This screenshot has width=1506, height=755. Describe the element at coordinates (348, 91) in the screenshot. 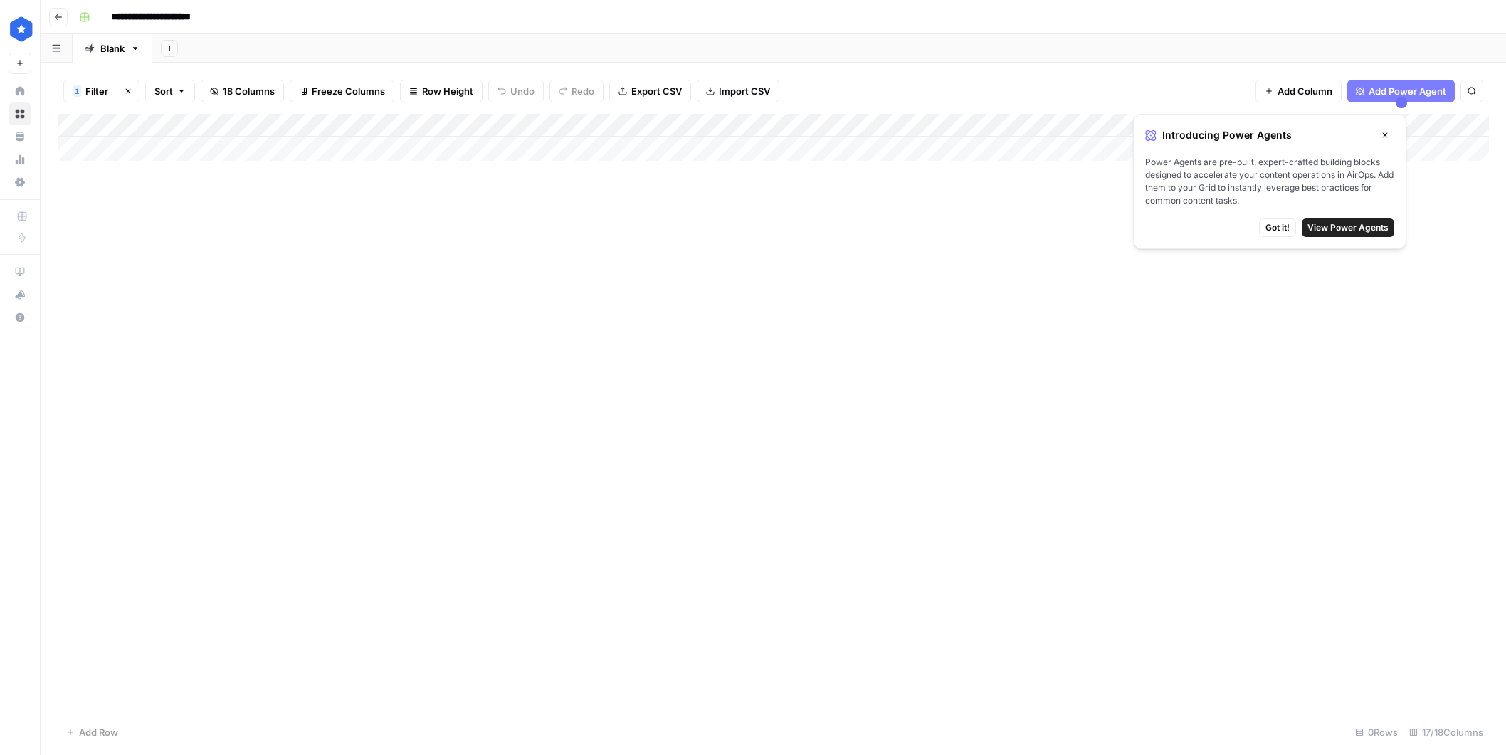

I see `span: Freeze Columns` at that location.